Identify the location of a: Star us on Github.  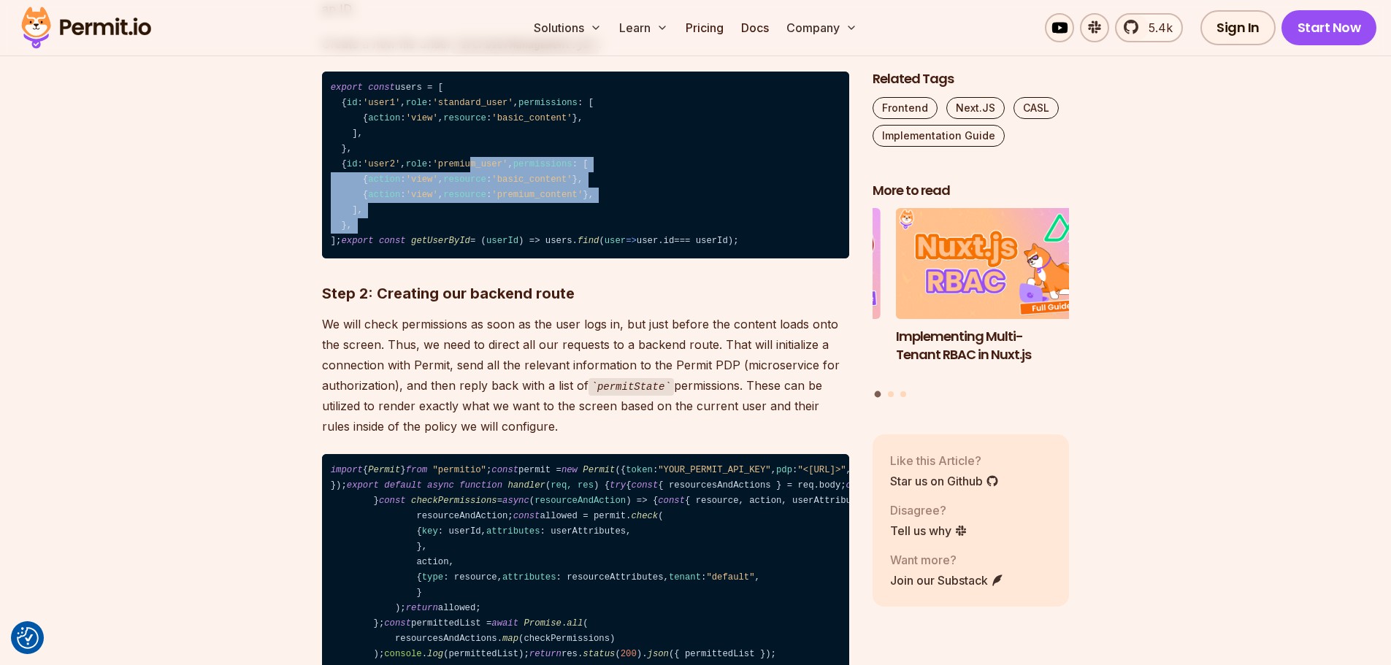
(944, 481).